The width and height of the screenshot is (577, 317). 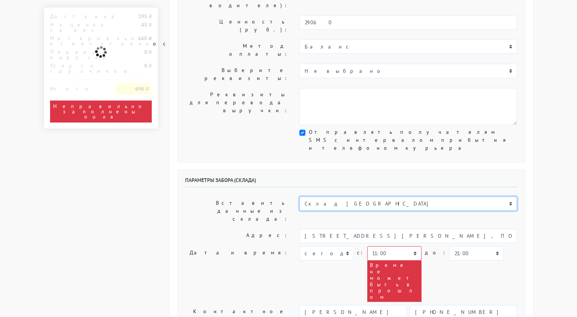 I want to click on div: Материальная ответственность, so click(x=77, y=41).